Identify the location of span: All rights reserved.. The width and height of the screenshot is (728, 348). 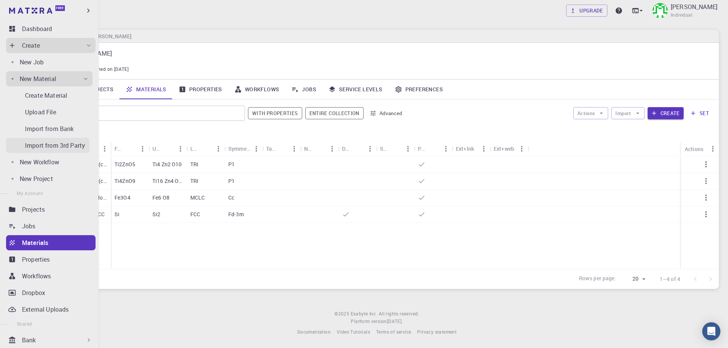
(399, 314).